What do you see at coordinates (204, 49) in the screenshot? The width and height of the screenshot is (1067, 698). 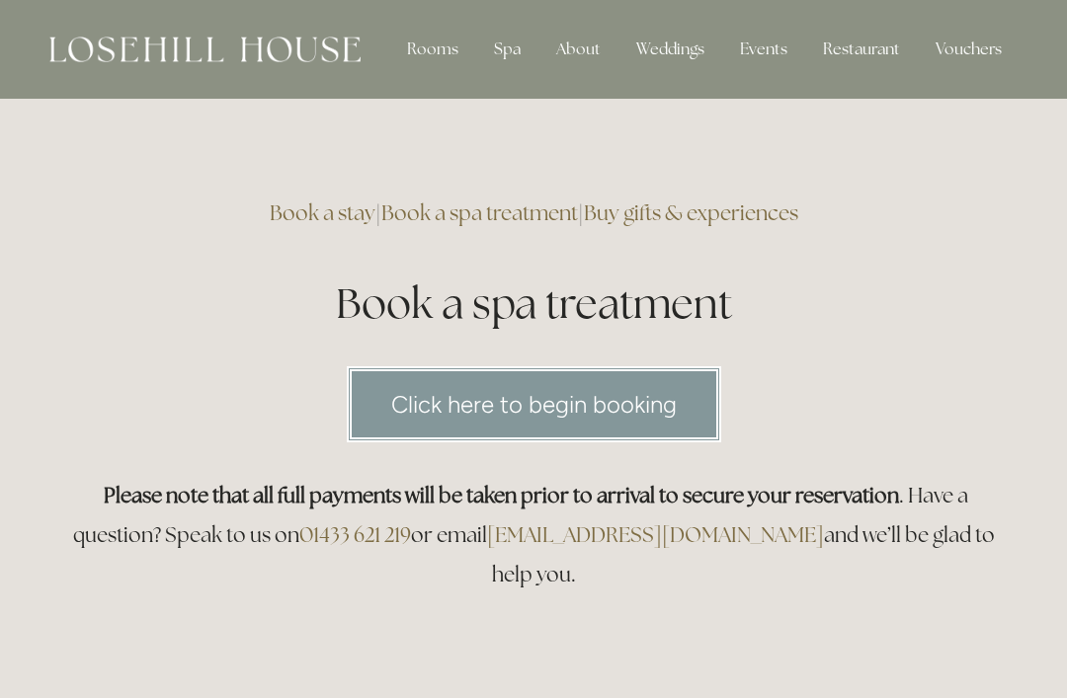 I see `img: Losehill House` at bounding box center [204, 49].